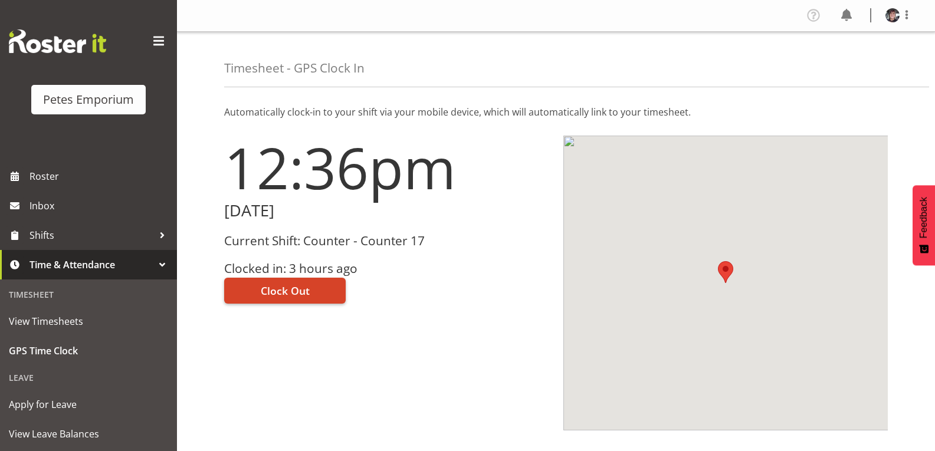  I want to click on a: View Timesheets, so click(88, 321).